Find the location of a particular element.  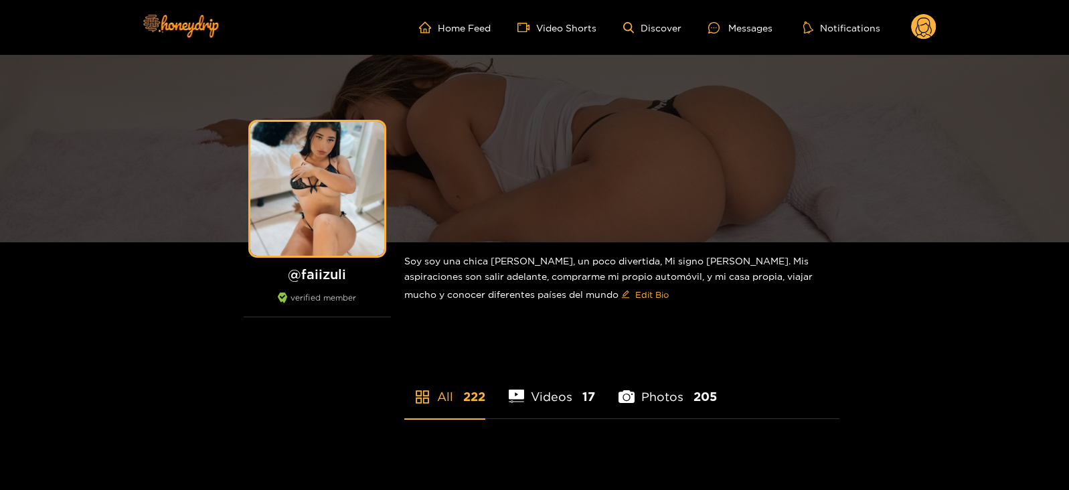

a: Home Feed is located at coordinates (454, 27).